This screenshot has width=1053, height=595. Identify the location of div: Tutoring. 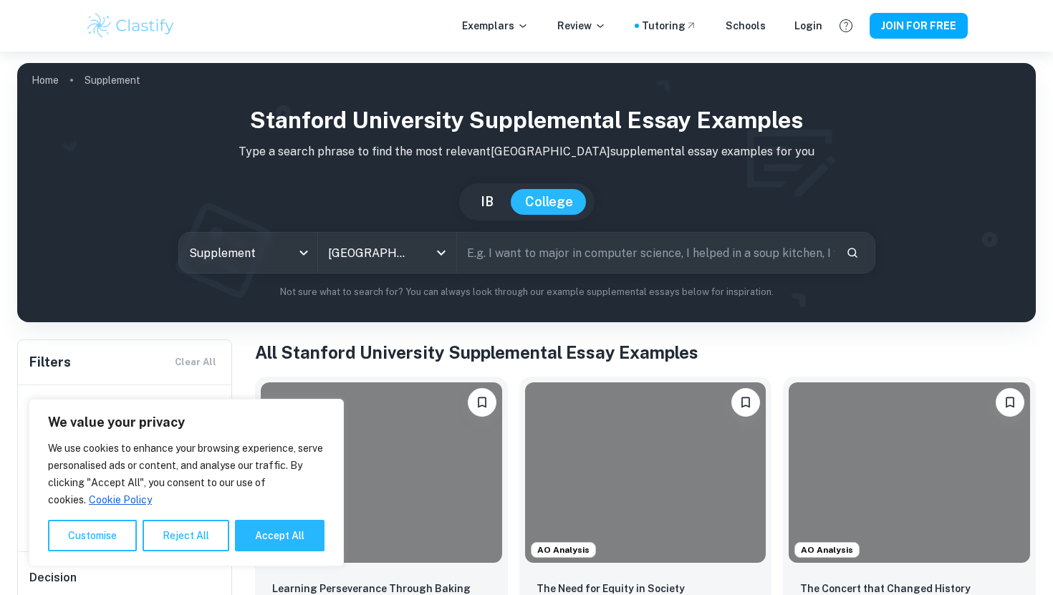
(669, 26).